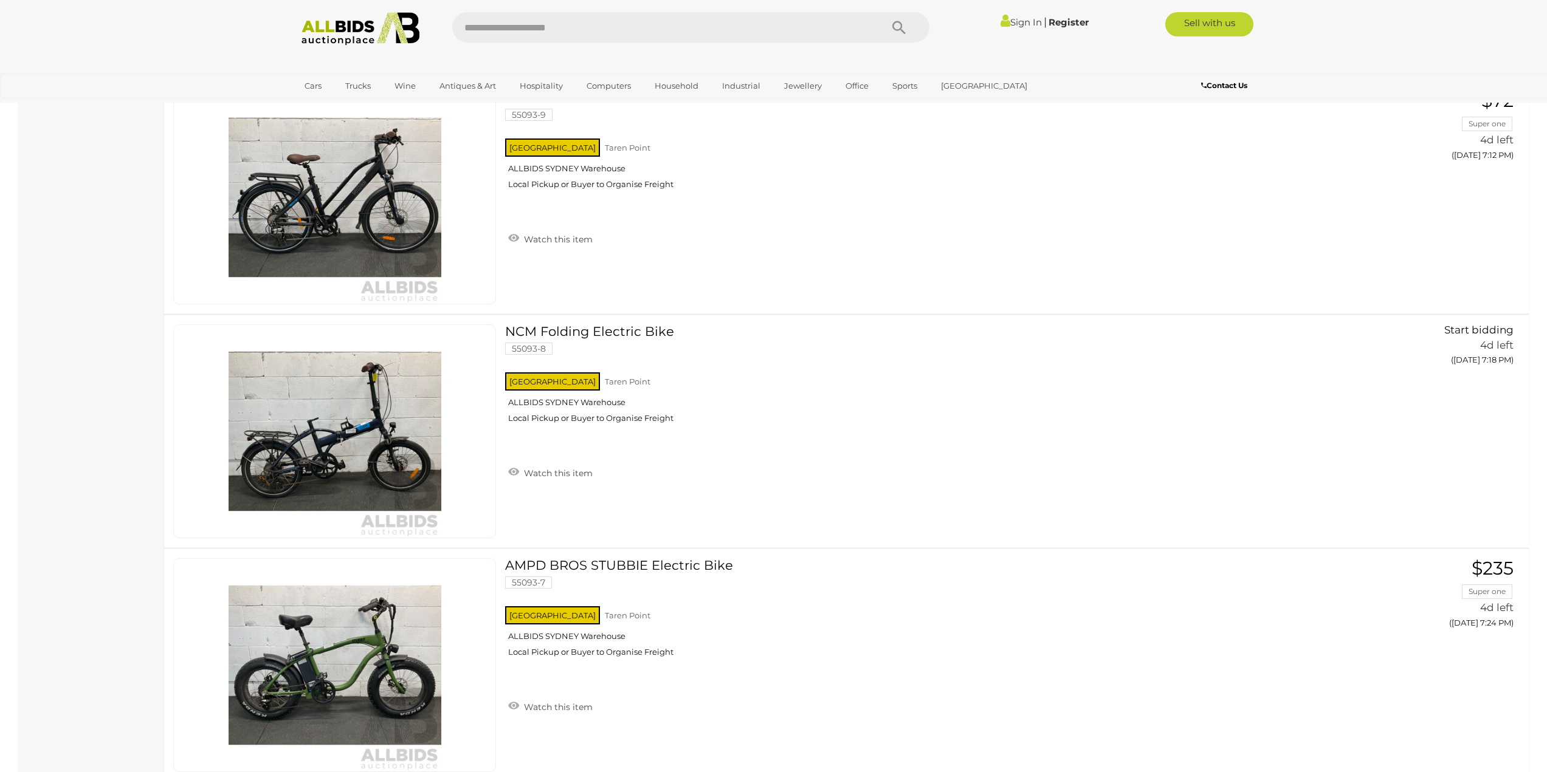  Describe the element at coordinates (335, 198) in the screenshot. I see `img: 55093-9a.jpeg` at that location.